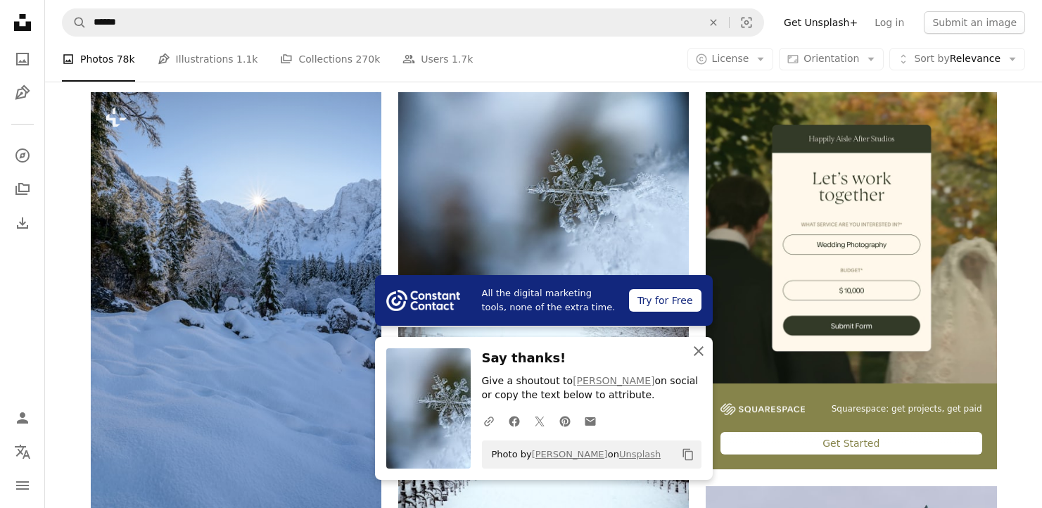 The height and width of the screenshot is (508, 1042). I want to click on img: focused photo of a snow flake, so click(543, 201).